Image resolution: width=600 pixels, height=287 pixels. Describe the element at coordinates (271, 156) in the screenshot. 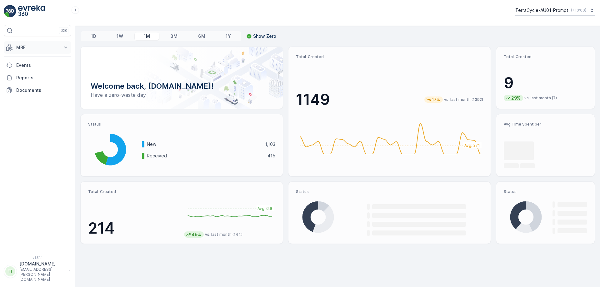

I see `p: 415` at that location.